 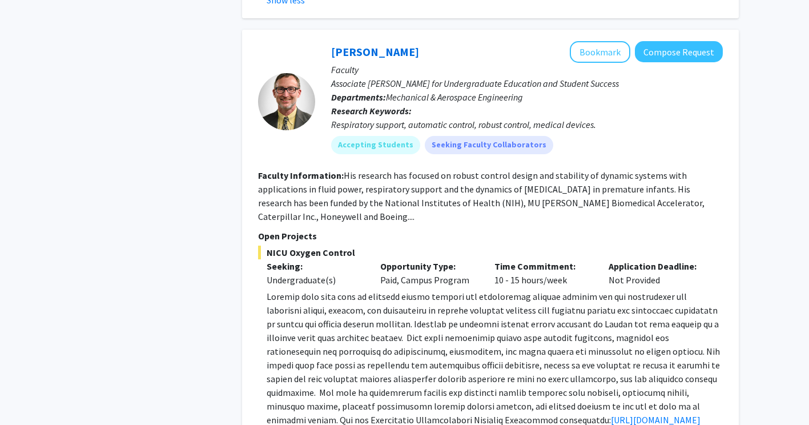 I want to click on div: Not Provided, so click(x=657, y=273).